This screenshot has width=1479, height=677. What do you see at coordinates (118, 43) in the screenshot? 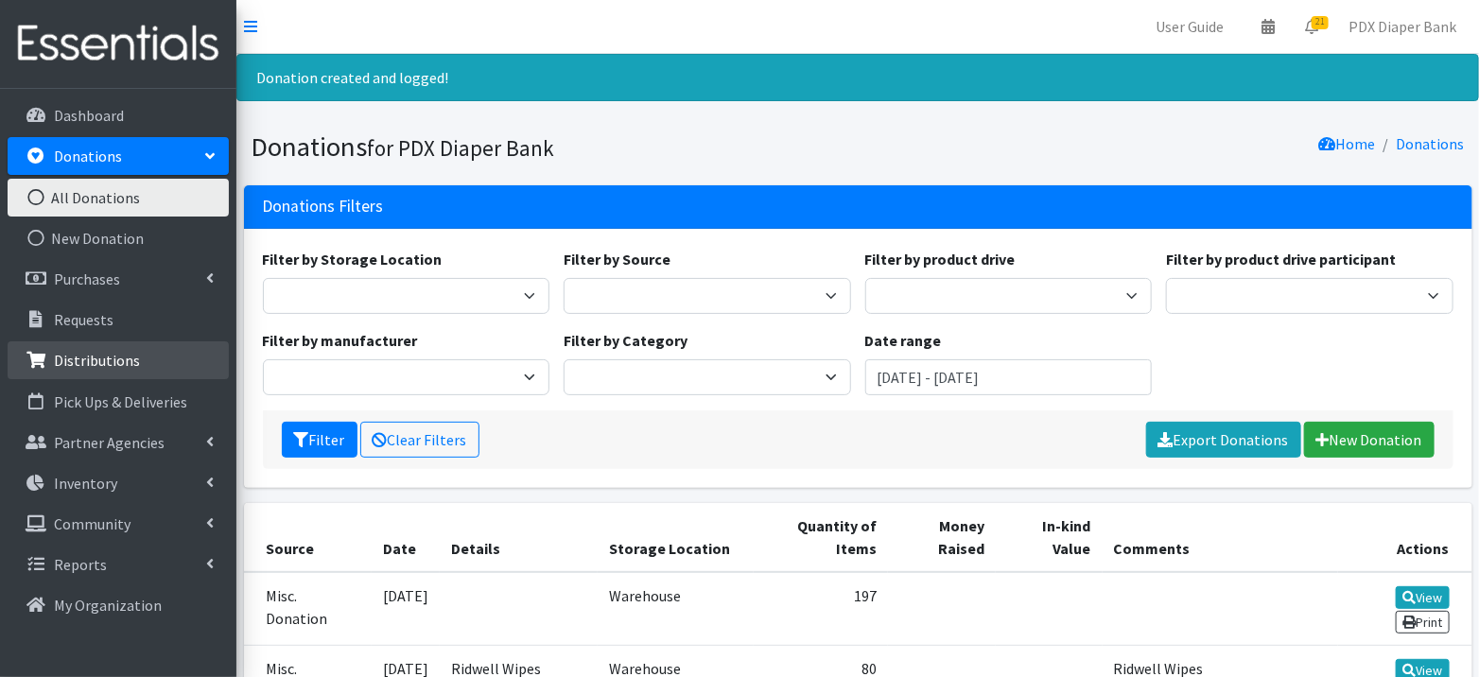
I see `img: HumanEssentials` at bounding box center [118, 43].